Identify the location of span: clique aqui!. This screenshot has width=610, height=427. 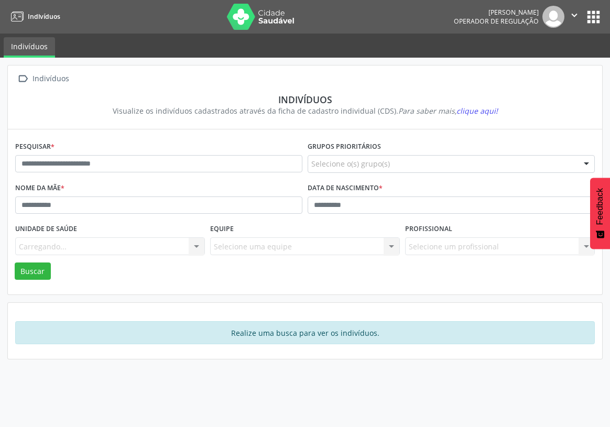
(477, 111).